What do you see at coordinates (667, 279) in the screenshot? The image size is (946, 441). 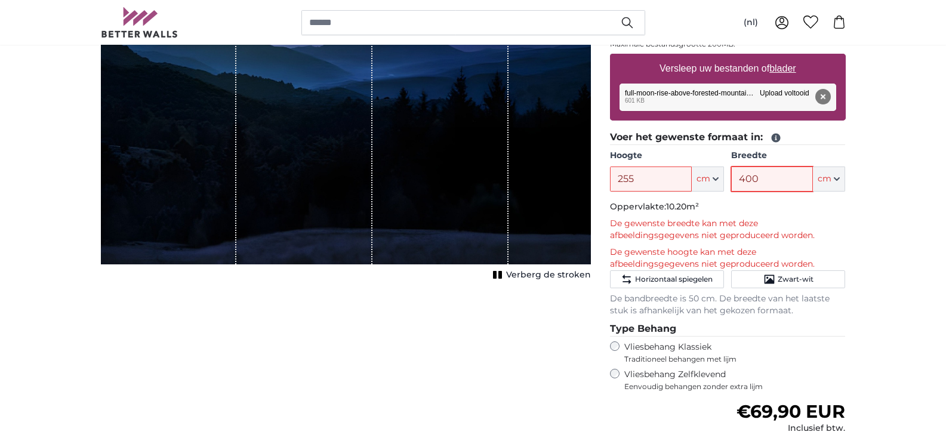 I see `button: Horizontaal spiegelen` at bounding box center [667, 279].